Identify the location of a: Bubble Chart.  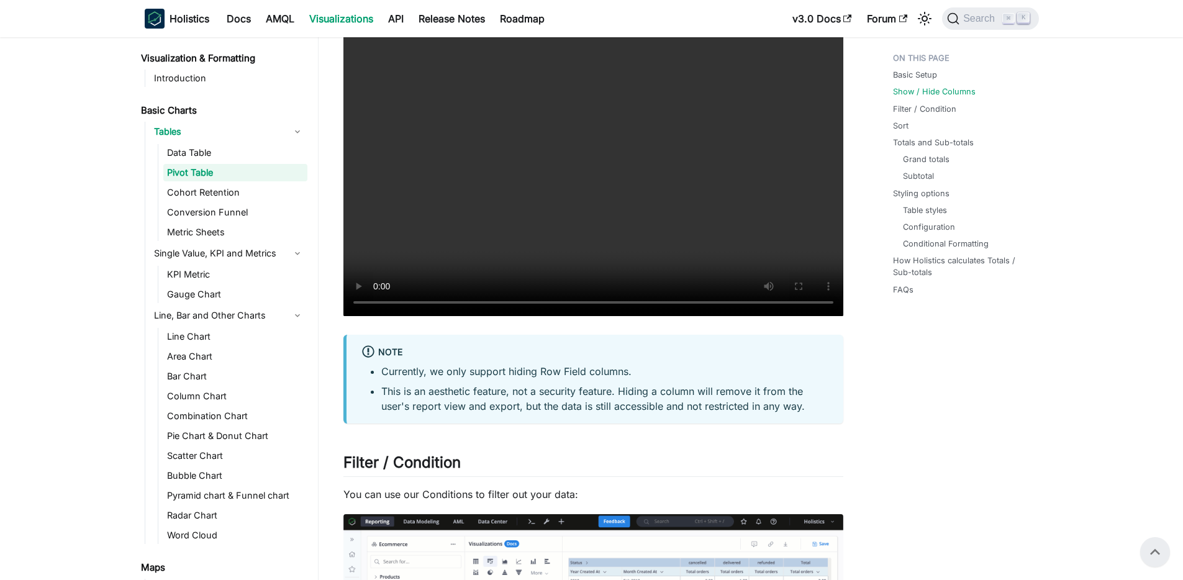
(235, 476).